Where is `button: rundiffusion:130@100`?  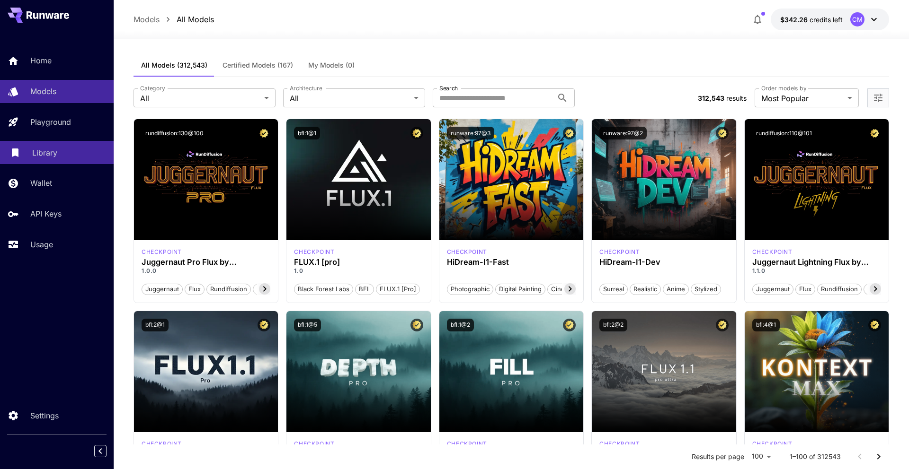 button: rundiffusion:130@100 is located at coordinates (174, 133).